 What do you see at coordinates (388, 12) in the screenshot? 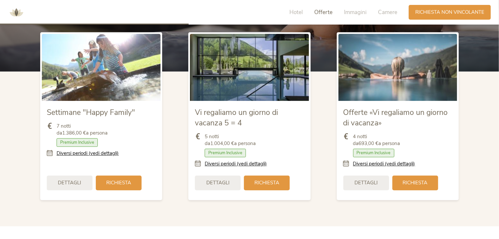
I see `span: Camere` at bounding box center [388, 12].